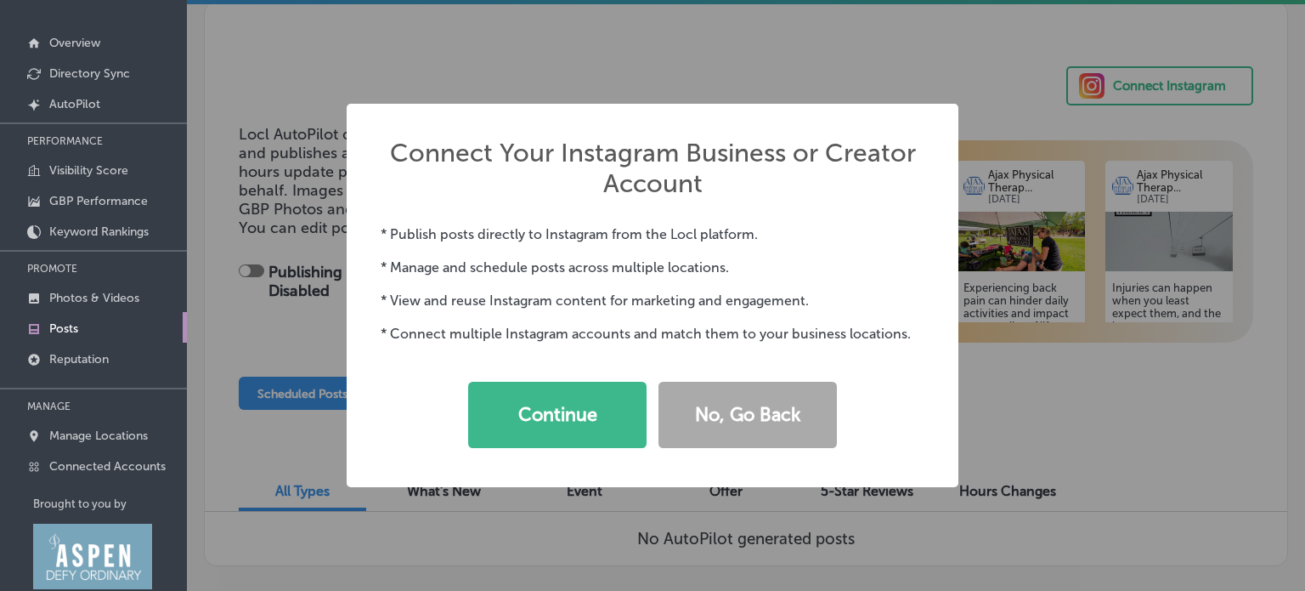 The image size is (1305, 591). I want to click on img: Aspen, so click(93, 556).